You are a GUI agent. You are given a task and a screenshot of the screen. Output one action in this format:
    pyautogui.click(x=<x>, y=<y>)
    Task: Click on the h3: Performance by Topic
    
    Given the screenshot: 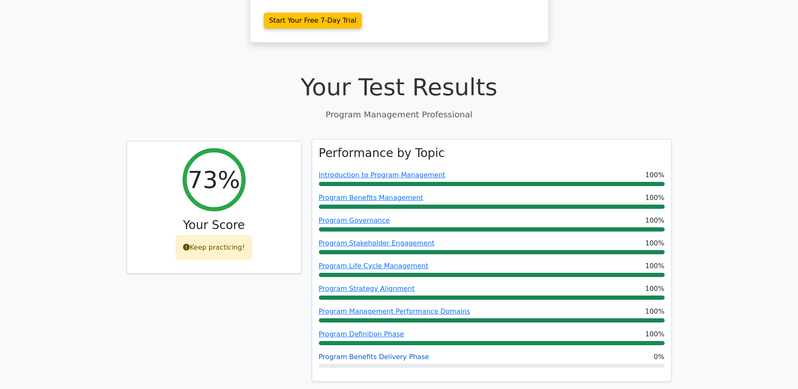 What is the action you would take?
    pyautogui.click(x=382, y=153)
    